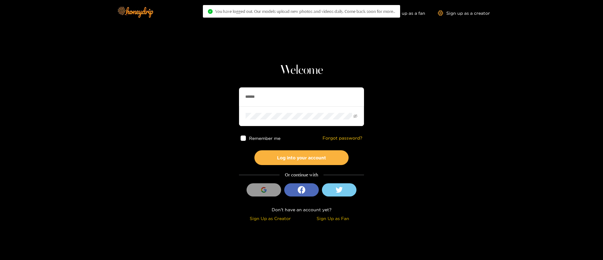  Describe the element at coordinates (210, 11) in the screenshot. I see `span: check-circle` at that location.